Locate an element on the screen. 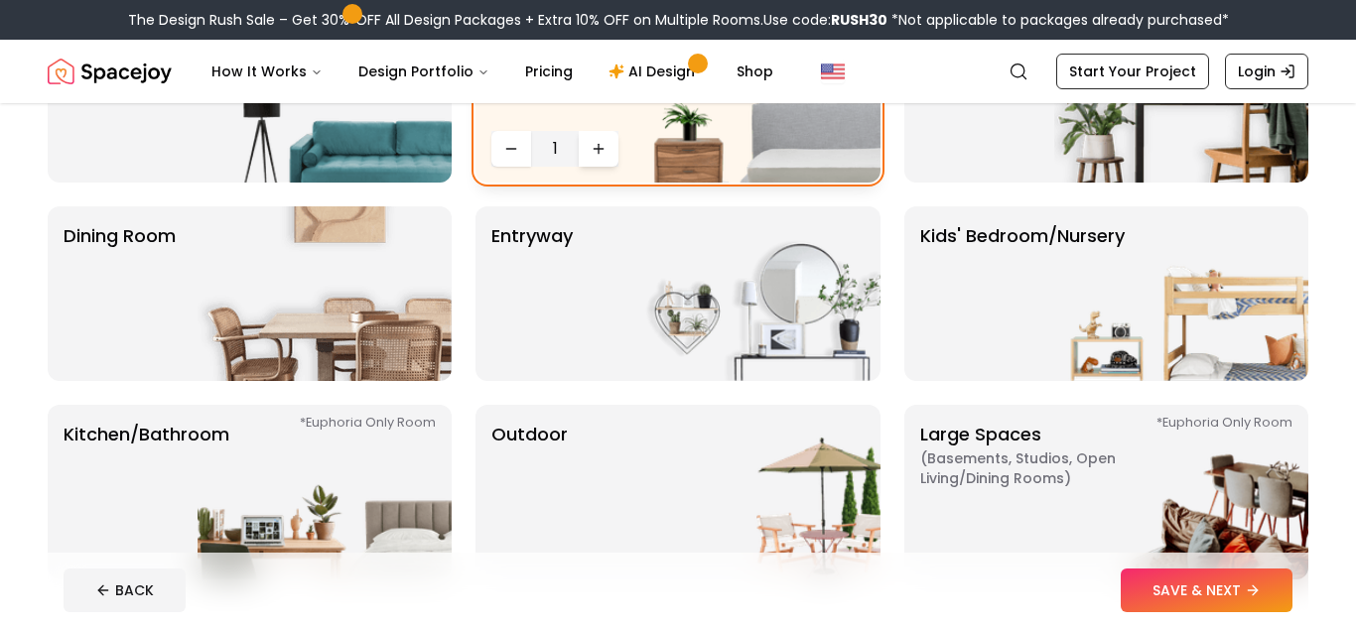 The height and width of the screenshot is (628, 1356). p: Outdoor is located at coordinates (529, 492).